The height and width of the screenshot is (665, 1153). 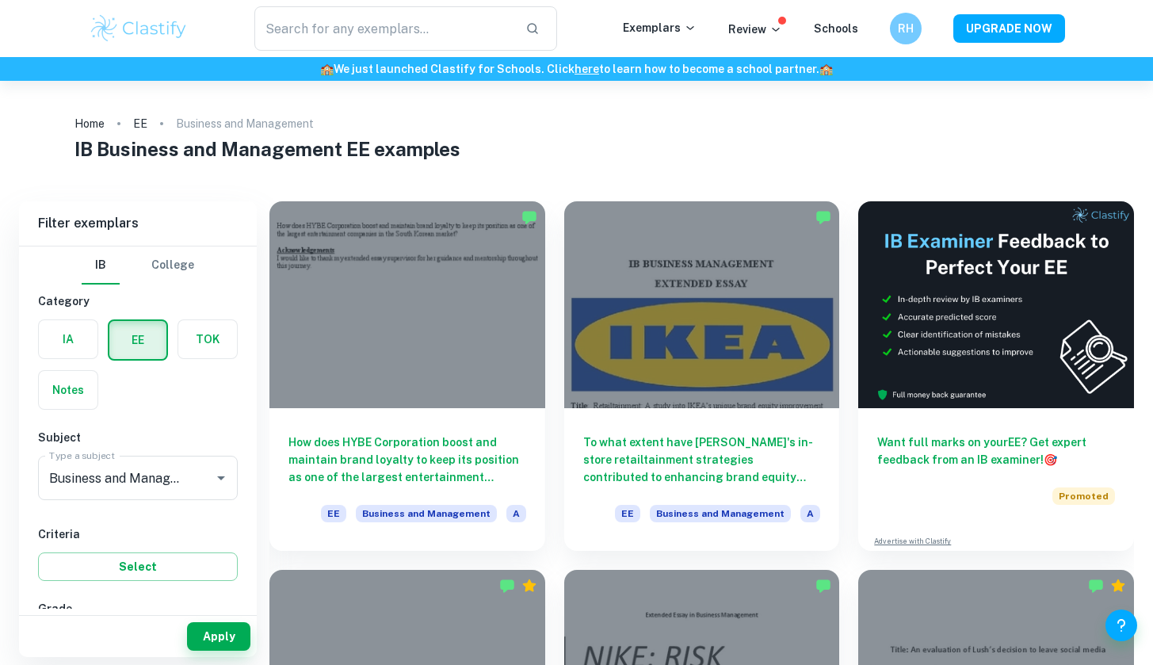 What do you see at coordinates (576, 149) in the screenshot?
I see `h1: IB Business and Management EE examples` at bounding box center [576, 149].